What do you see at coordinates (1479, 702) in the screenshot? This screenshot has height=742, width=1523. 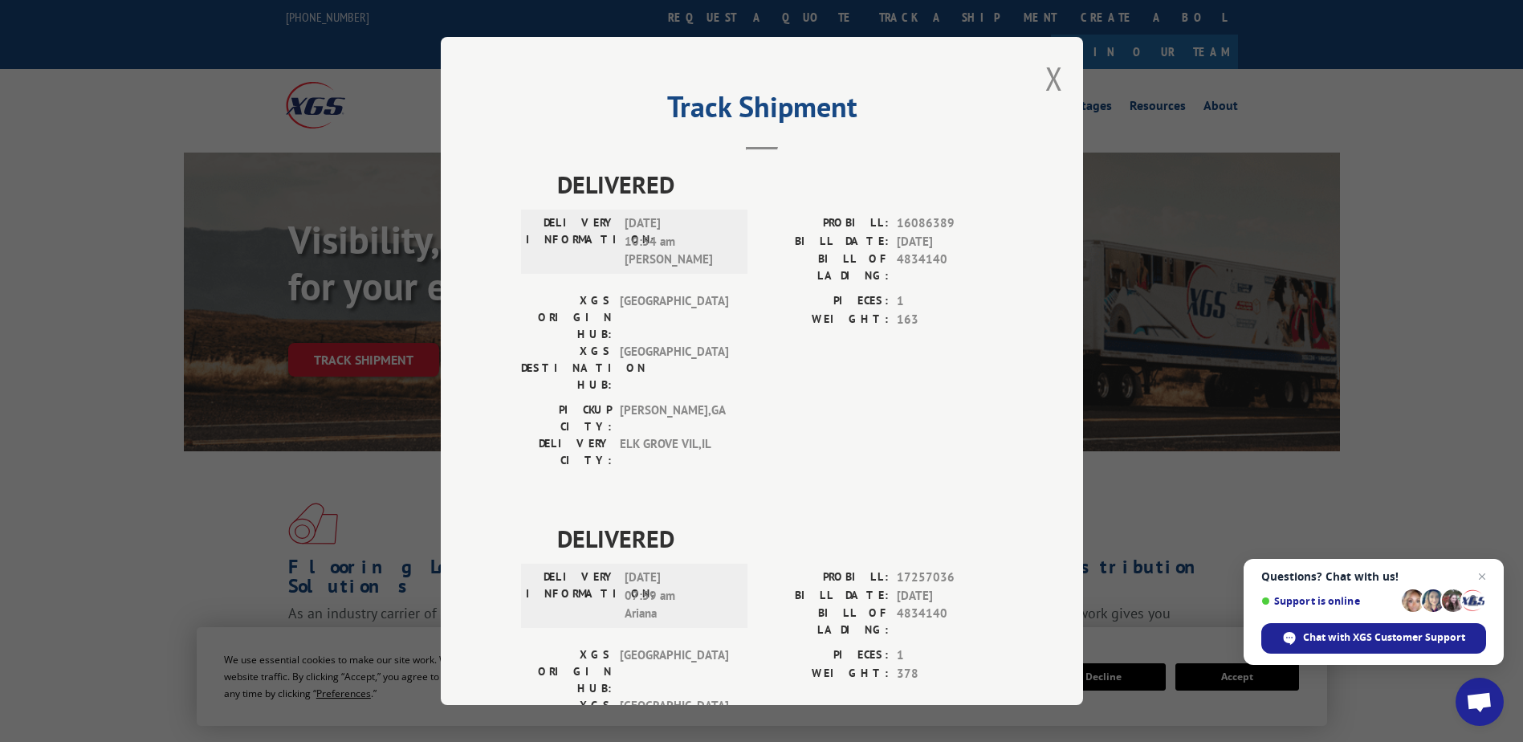 I see `div: Open chat` at bounding box center [1479, 702].